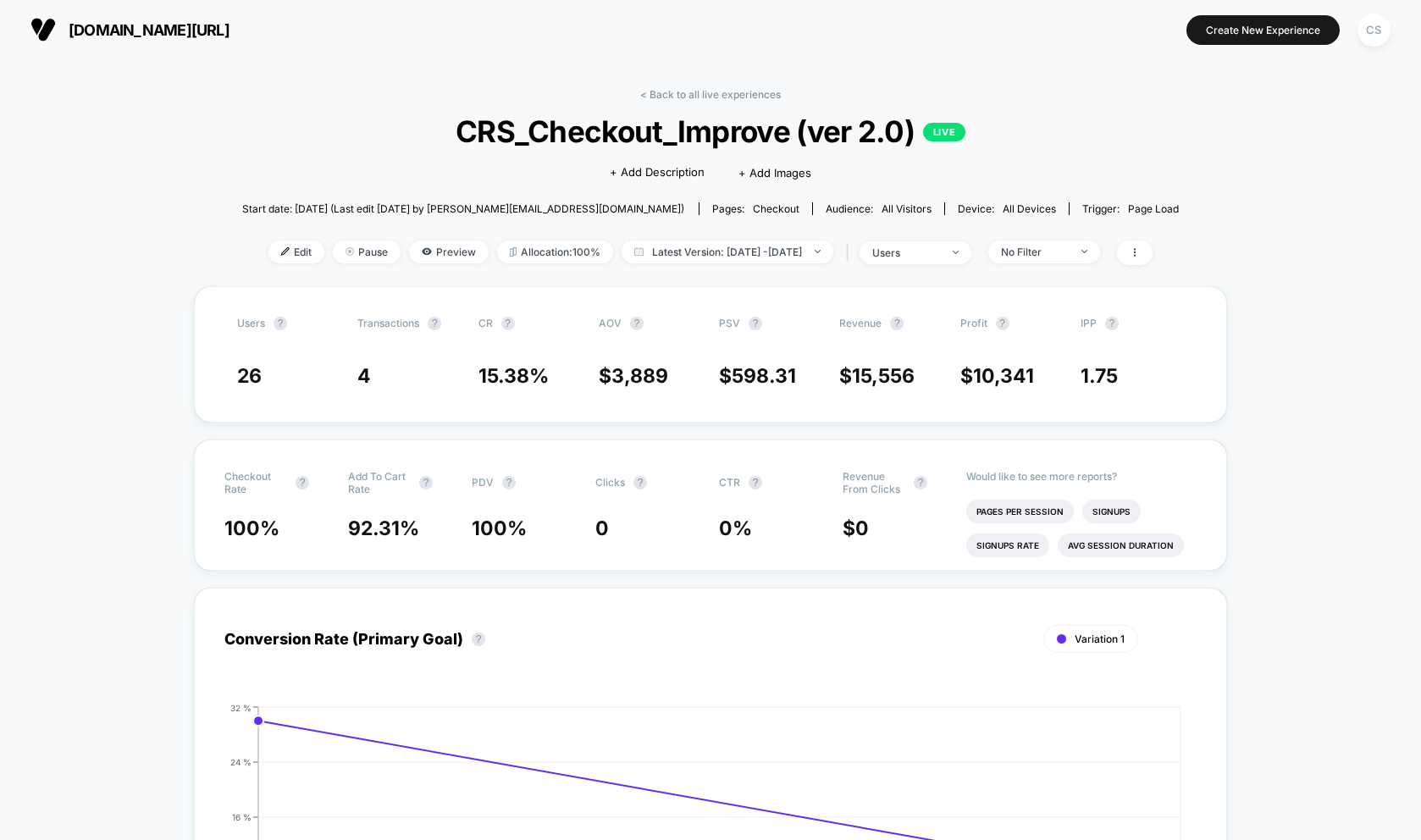 This screenshot has width=1421, height=840. Describe the element at coordinates (240, 761) in the screenshot. I see `tspan: 24 %` at that location.